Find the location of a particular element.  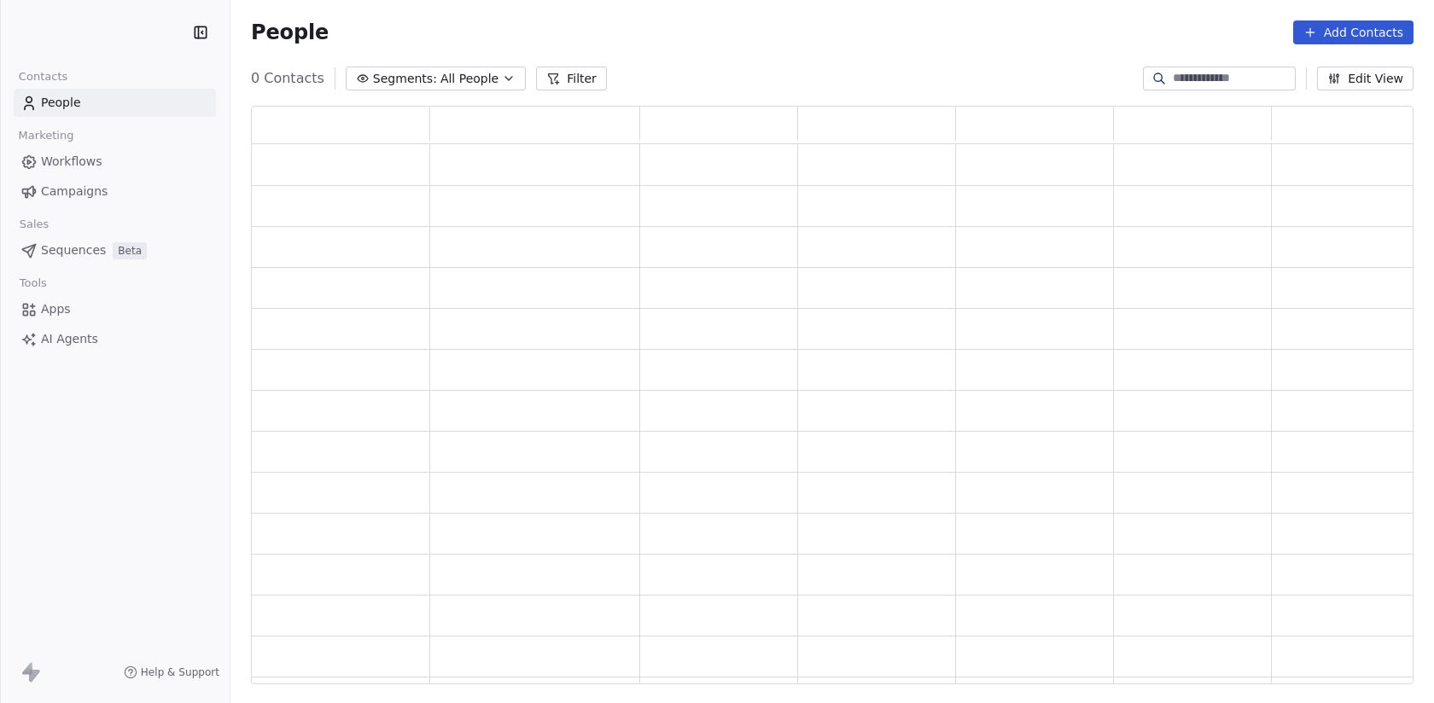

div: grid is located at coordinates (841, 415).